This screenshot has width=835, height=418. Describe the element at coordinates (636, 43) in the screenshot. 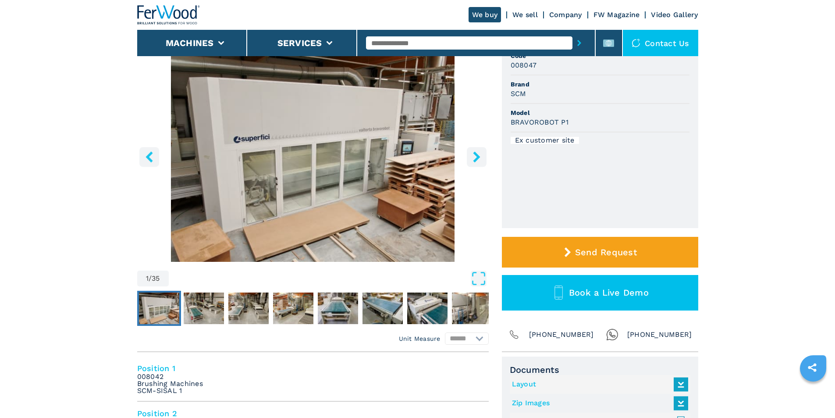

I see `img: Contact us` at that location.